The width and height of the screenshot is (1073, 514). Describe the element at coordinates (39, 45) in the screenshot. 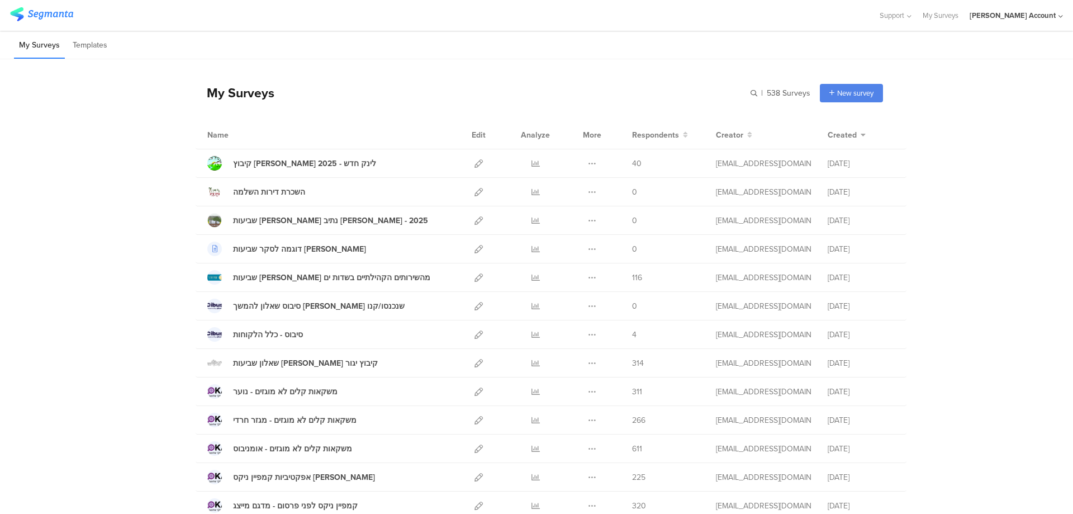

I see `li: My Surveys` at that location.